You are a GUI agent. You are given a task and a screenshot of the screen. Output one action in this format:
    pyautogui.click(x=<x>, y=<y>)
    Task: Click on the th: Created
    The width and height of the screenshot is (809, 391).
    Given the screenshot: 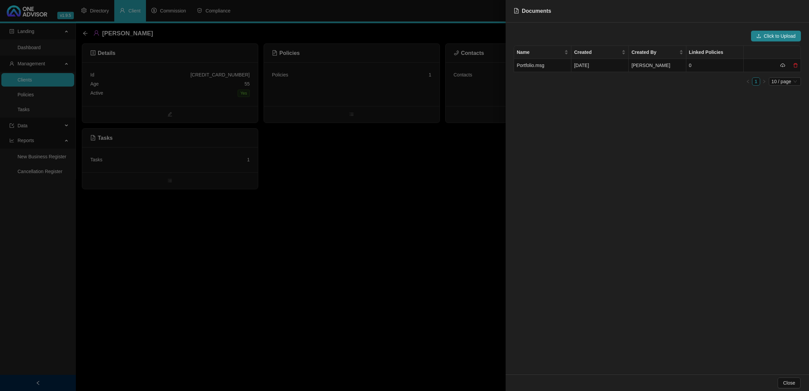 What is the action you would take?
    pyautogui.click(x=600, y=52)
    